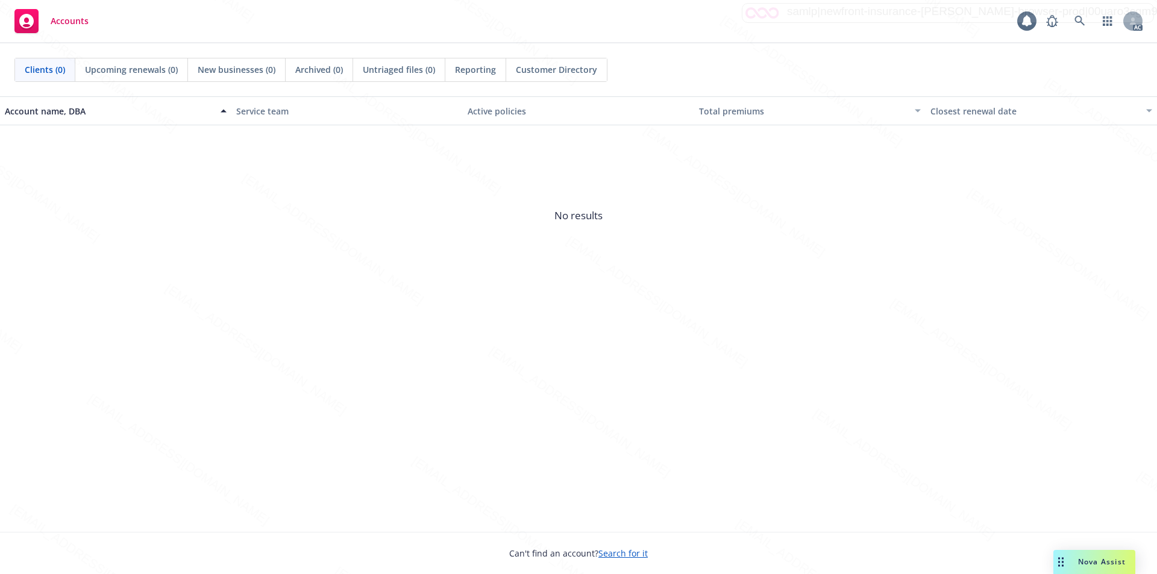 Image resolution: width=1157 pixels, height=574 pixels. I want to click on a: Accounts, so click(51, 21).